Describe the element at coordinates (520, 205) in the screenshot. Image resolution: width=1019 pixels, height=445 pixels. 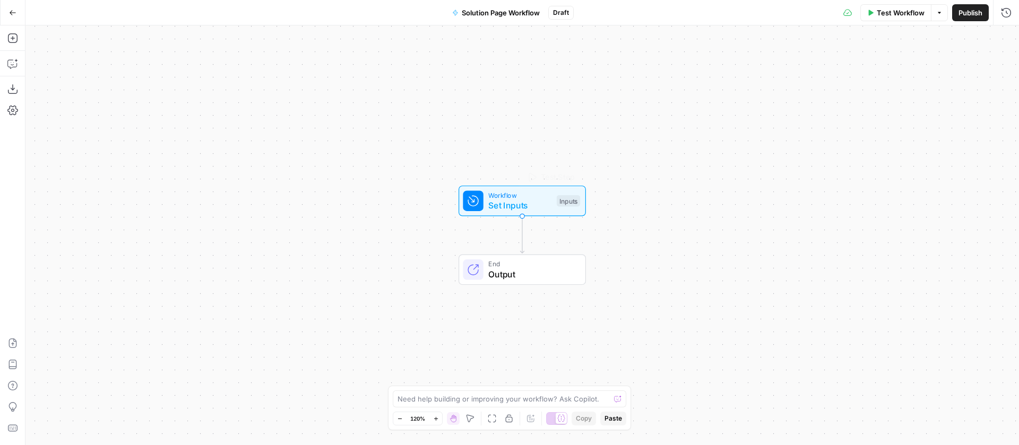
I see `span: Set Inputs` at that location.